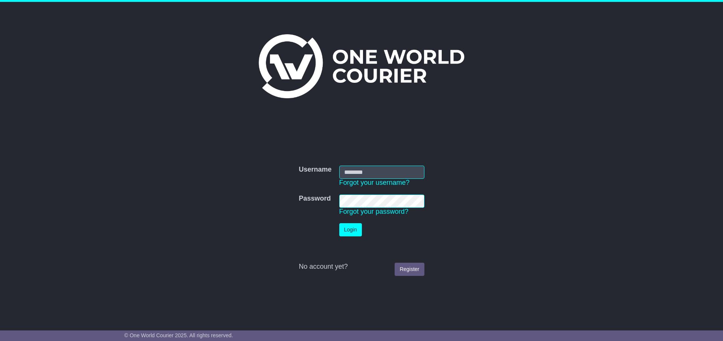 The width and height of the screenshot is (723, 341). I want to click on button: Login, so click(351, 230).